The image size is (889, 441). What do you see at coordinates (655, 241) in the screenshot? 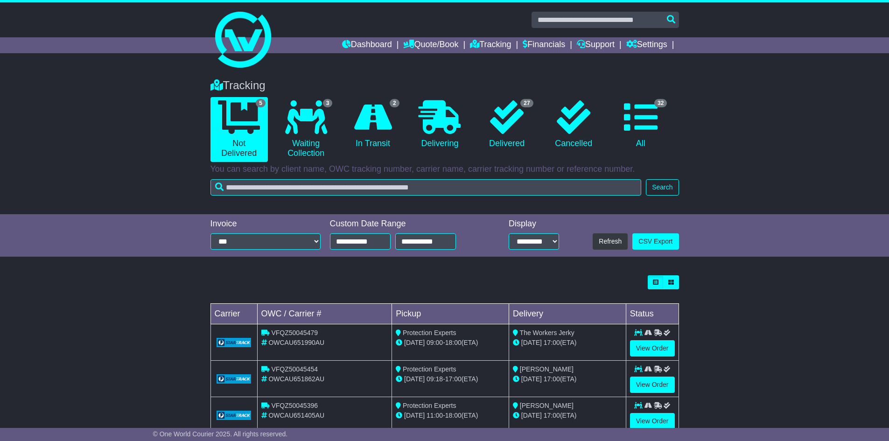
I see `a: CSV Export` at bounding box center [655, 241].